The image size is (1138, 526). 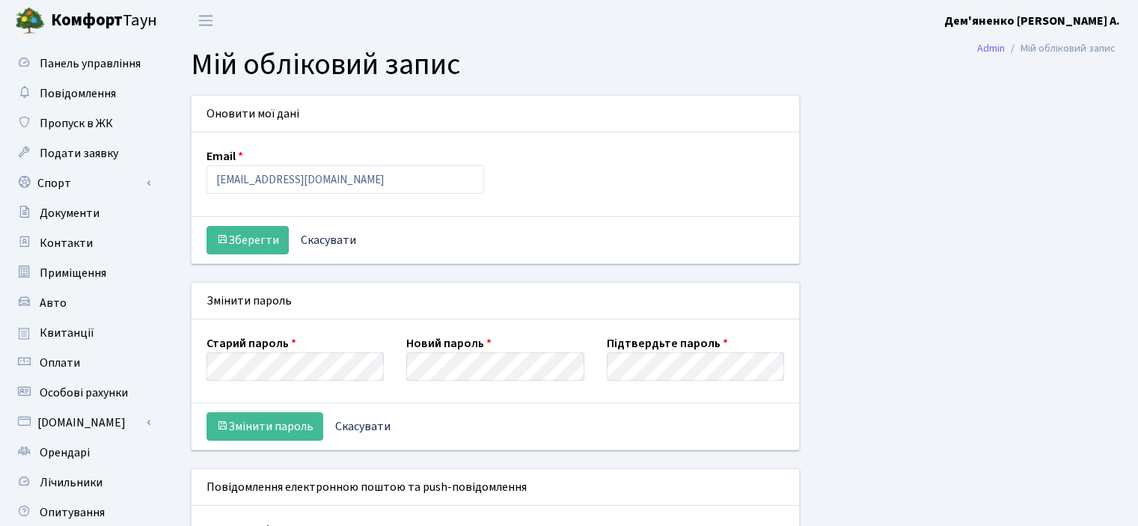 I want to click on li: Мій обліковий запис, so click(x=1060, y=49).